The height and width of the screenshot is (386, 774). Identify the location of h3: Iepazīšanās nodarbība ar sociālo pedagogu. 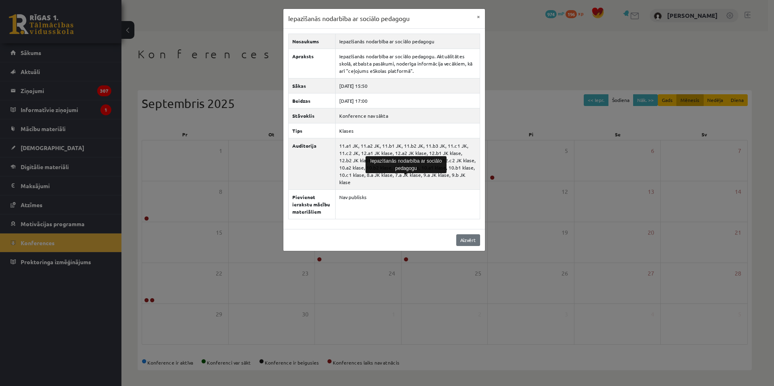
(349, 19).